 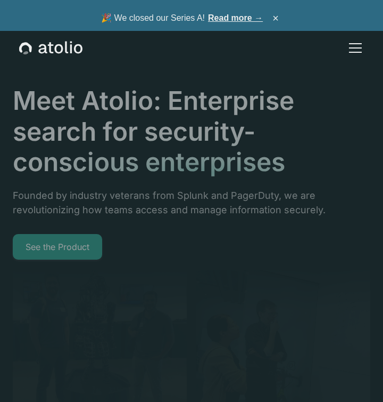 What do you see at coordinates (51, 48) in the screenshot?
I see `a: home` at bounding box center [51, 48].